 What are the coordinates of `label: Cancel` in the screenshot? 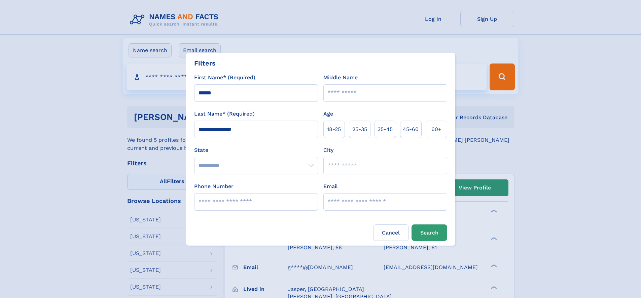 It's located at (391, 233).